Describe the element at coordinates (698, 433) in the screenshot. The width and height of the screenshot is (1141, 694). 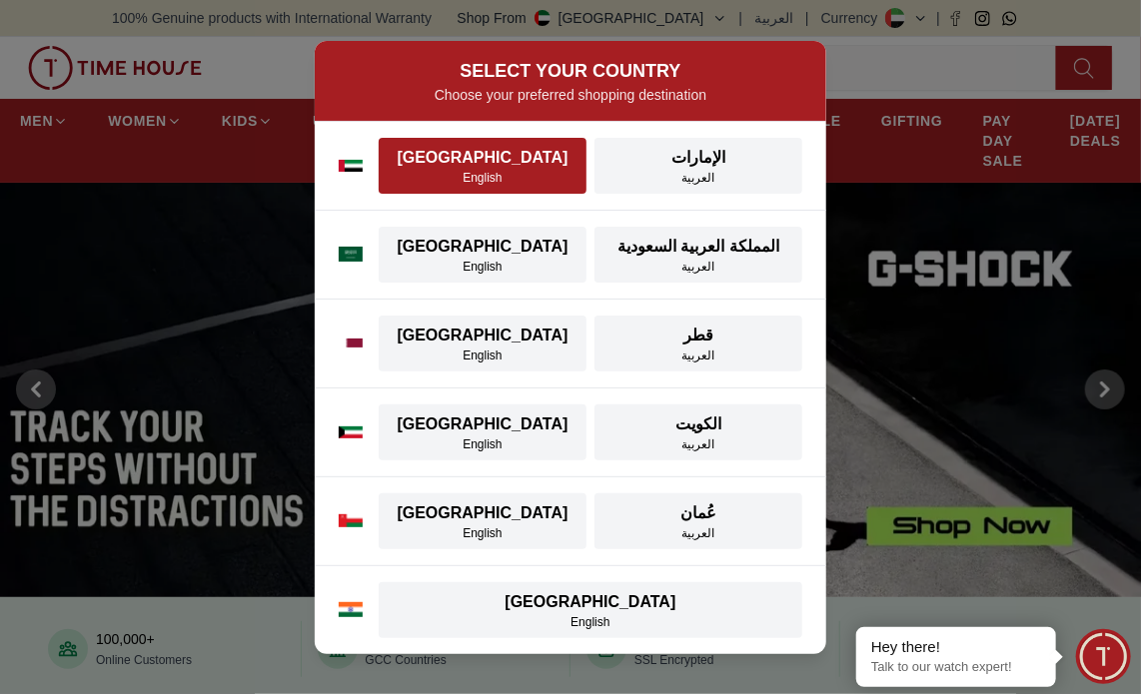
I see `button: الكويتالعربية` at that location.